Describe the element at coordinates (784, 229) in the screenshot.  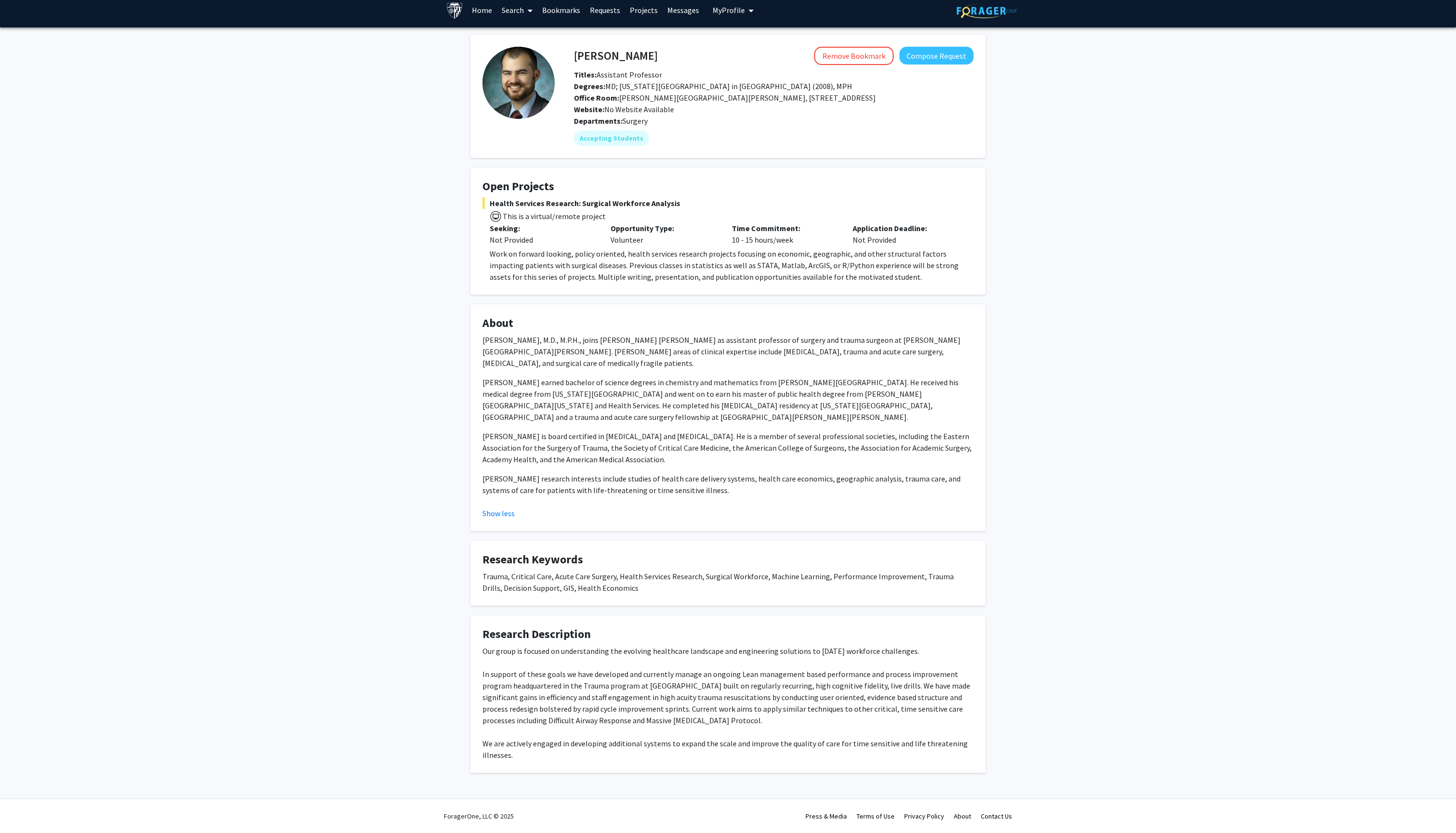
I see `p: Time Commitment:` at that location.